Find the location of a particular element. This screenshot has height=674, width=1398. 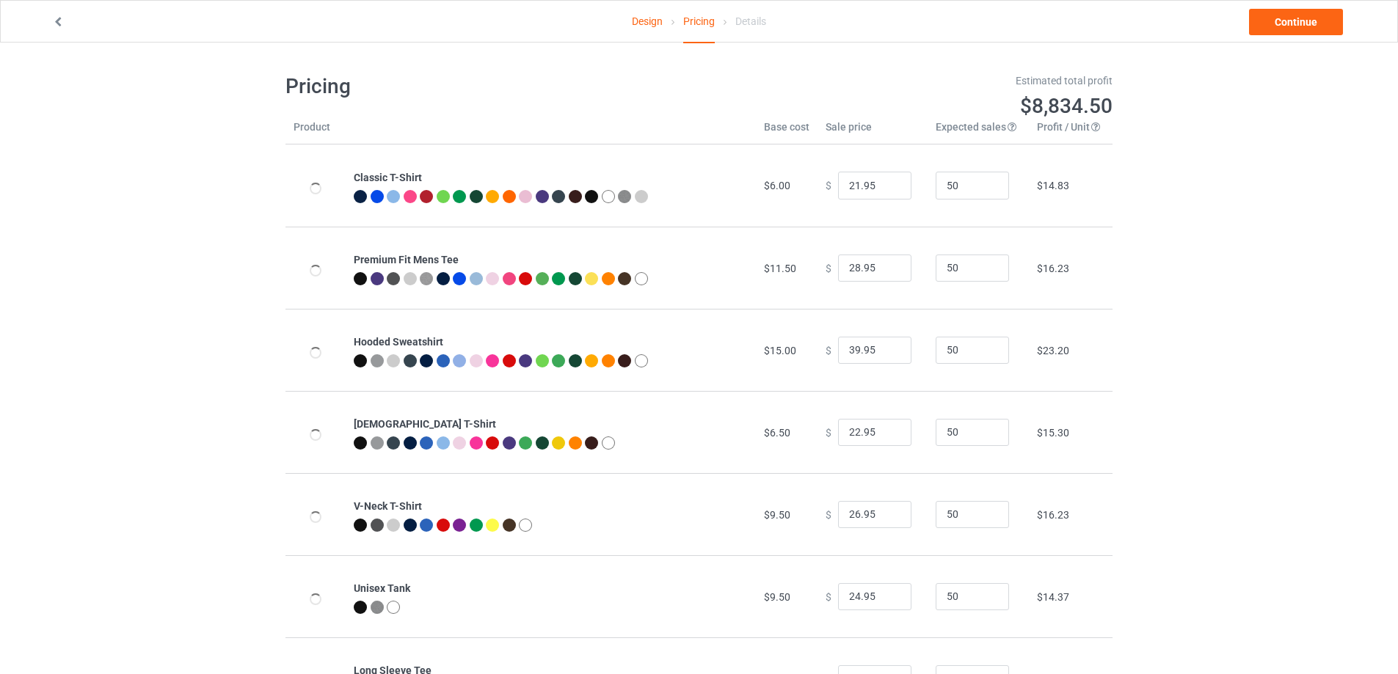

span: $8,834.50 is located at coordinates (1066, 106).